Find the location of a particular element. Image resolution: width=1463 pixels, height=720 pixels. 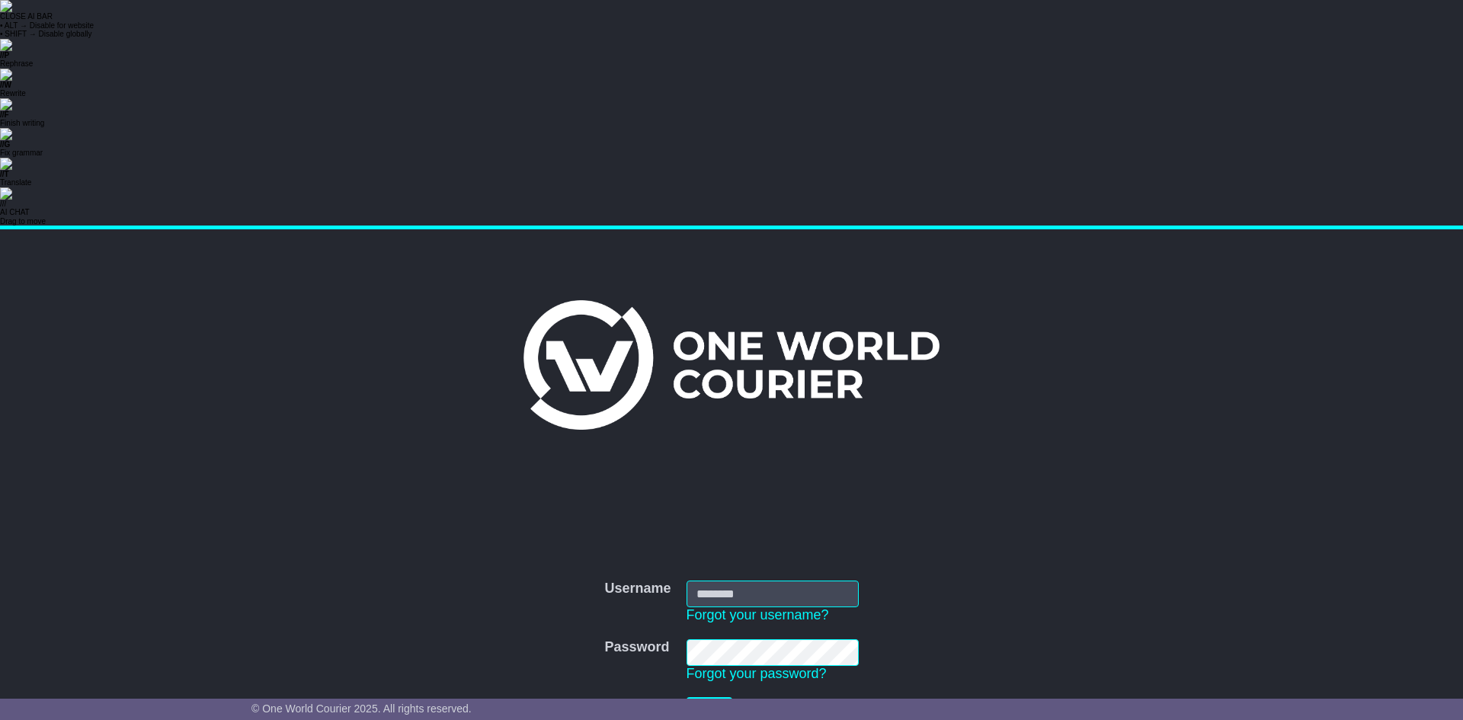

a: Forgot your password? is located at coordinates (756, 673).